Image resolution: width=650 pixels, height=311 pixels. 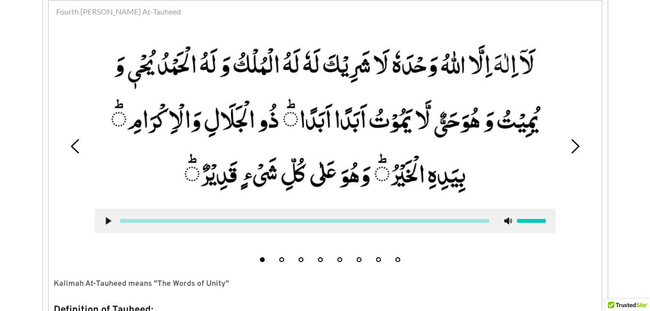 I want to click on button: 1 of 8, so click(x=262, y=259).